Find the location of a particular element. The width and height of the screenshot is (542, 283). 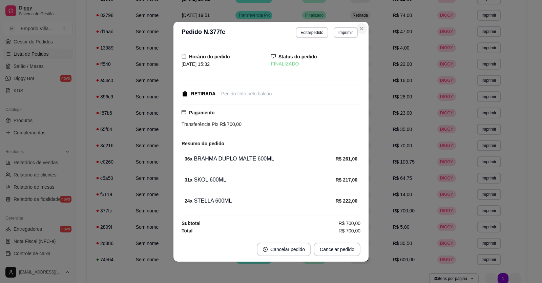

strong: Status do pedido is located at coordinates (298, 57).